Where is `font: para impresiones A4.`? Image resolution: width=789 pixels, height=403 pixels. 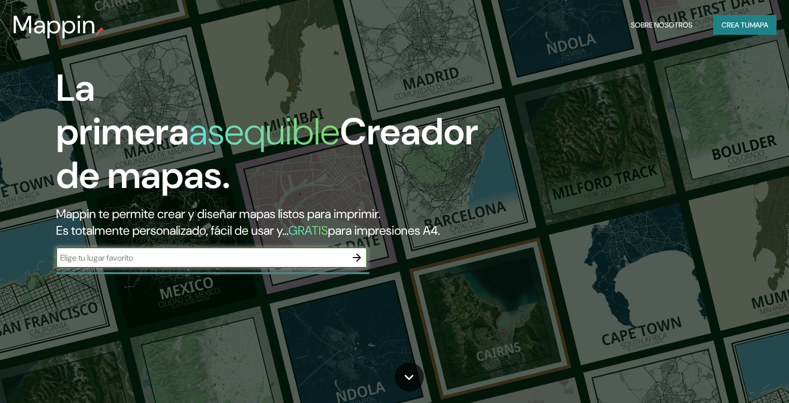
font: para impresiones A4. is located at coordinates (384, 230).